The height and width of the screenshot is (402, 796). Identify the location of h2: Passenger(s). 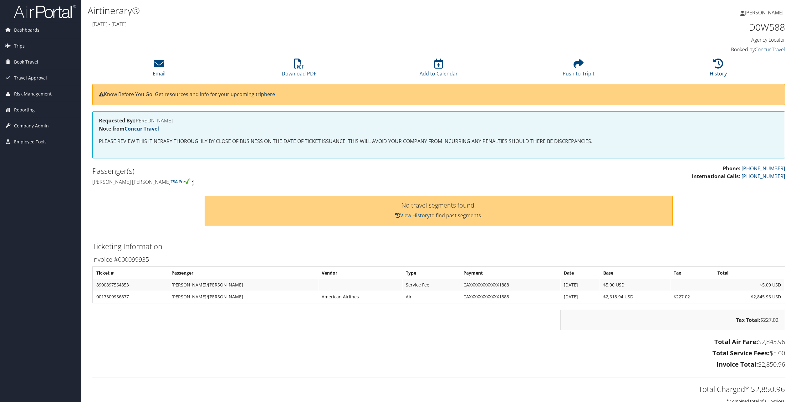
(263, 171).